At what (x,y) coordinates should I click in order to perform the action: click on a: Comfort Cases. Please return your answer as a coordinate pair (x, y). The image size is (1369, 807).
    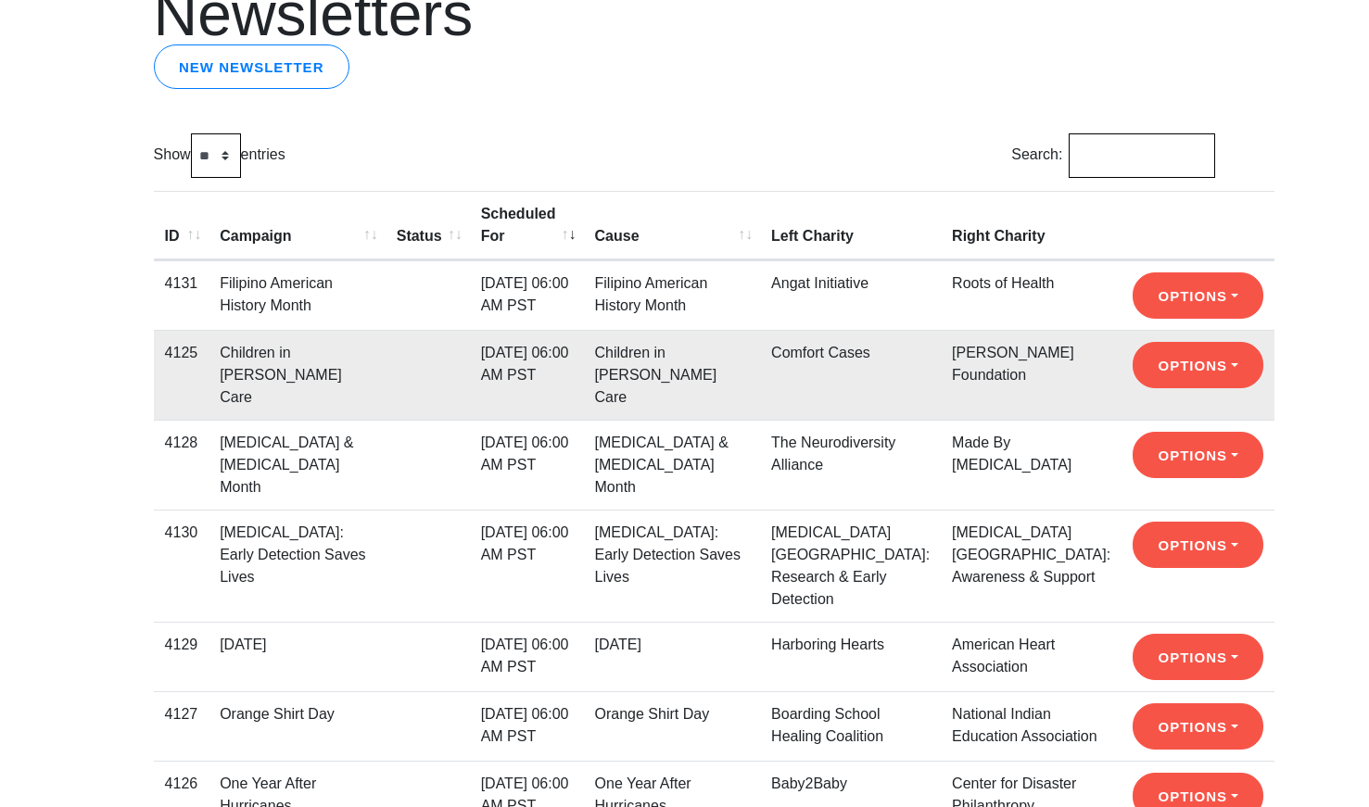
    Looking at the image, I should click on (820, 352).